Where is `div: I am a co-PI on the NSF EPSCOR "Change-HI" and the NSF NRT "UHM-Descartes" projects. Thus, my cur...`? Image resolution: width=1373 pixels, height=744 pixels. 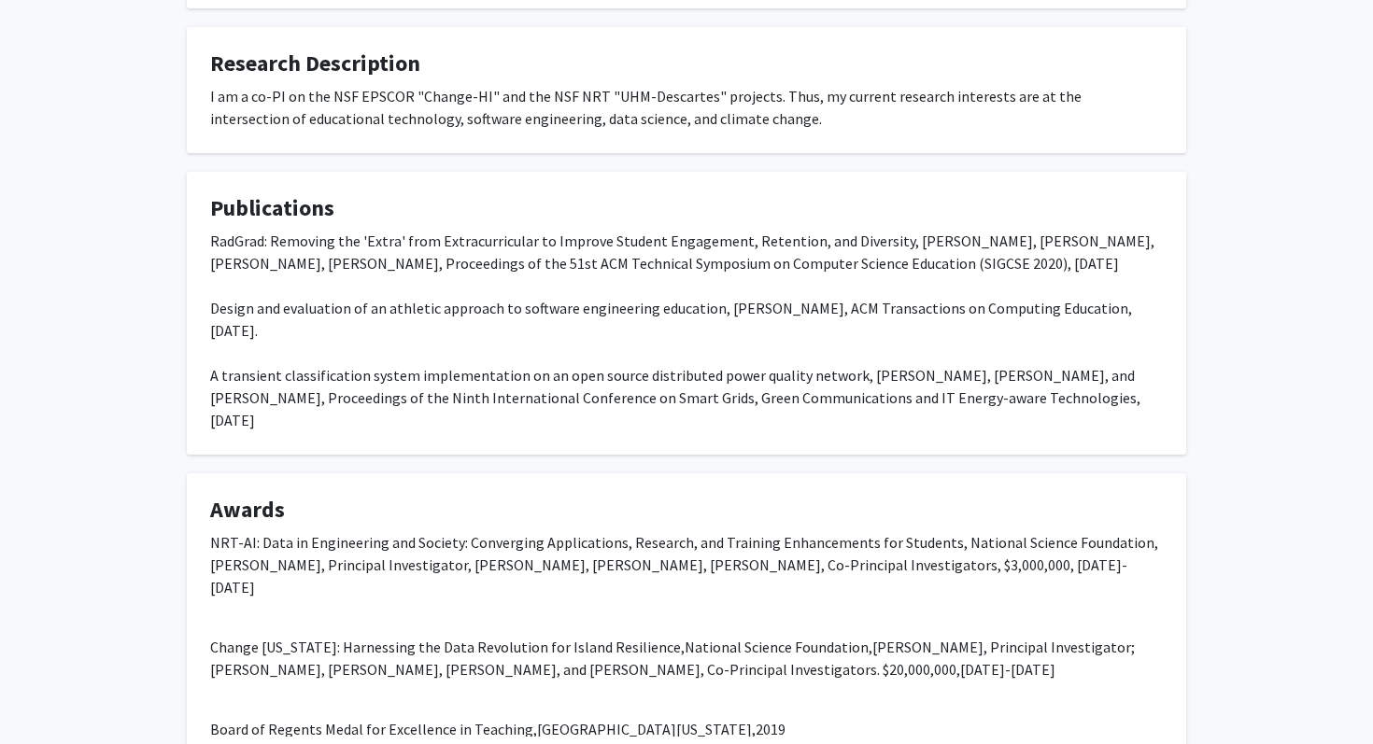
div: I am a co-PI on the NSF EPSCOR "Change-HI" and the NSF NRT "UHM-Descartes" projects. Thus, my cur... is located at coordinates (686, 107).